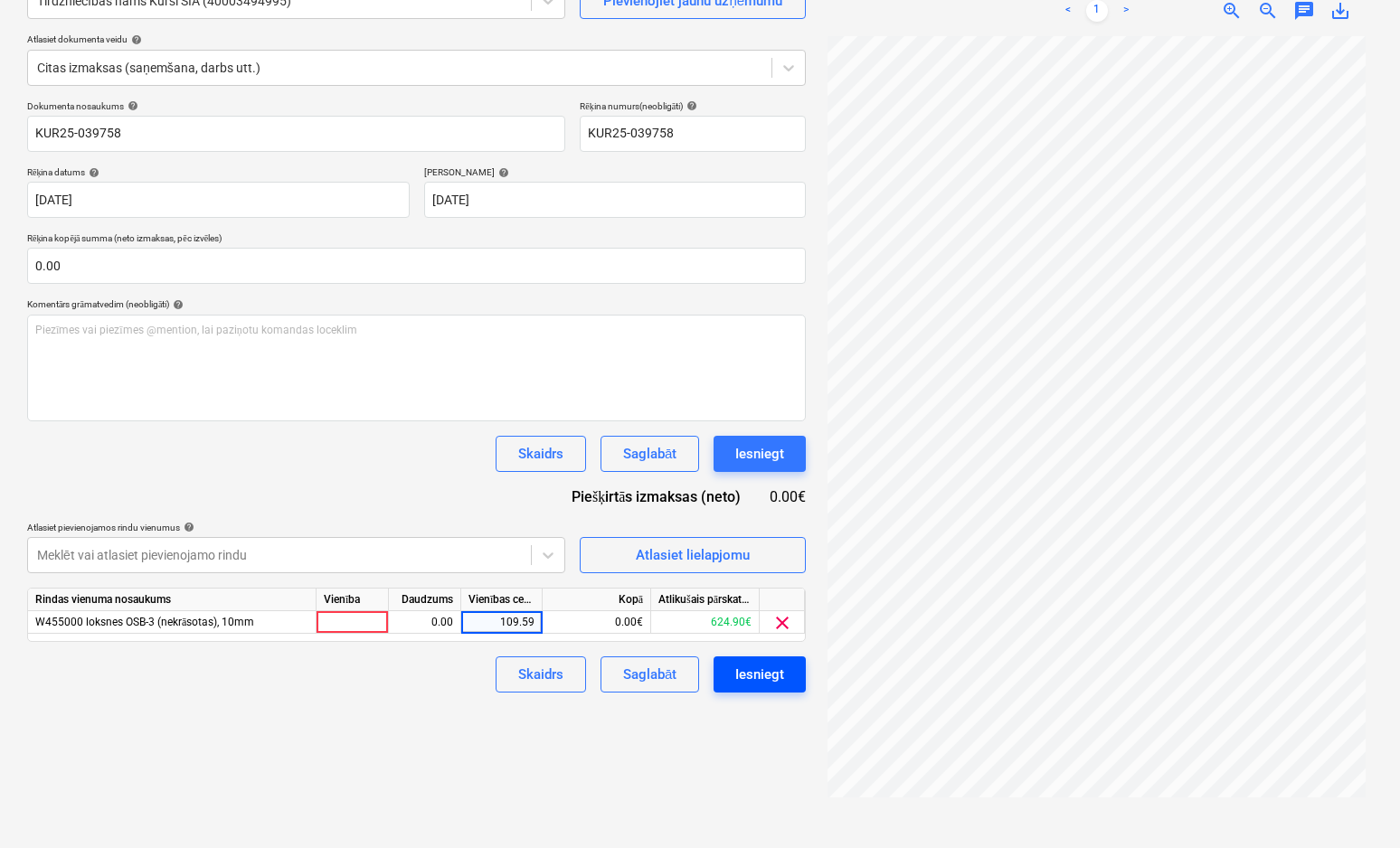 The image size is (1400, 848). What do you see at coordinates (501, 600) in the screenshot?
I see `div: Vienības cena` at bounding box center [501, 600].